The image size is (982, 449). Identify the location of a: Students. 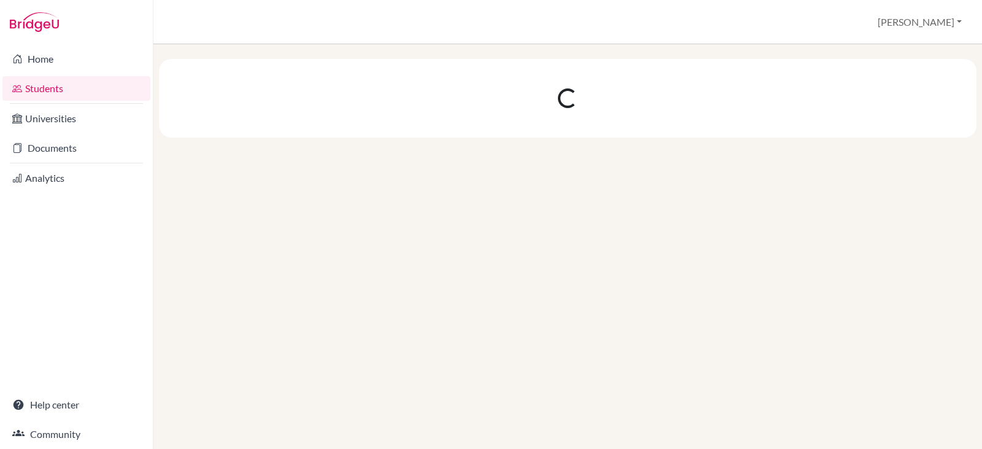
(76, 88).